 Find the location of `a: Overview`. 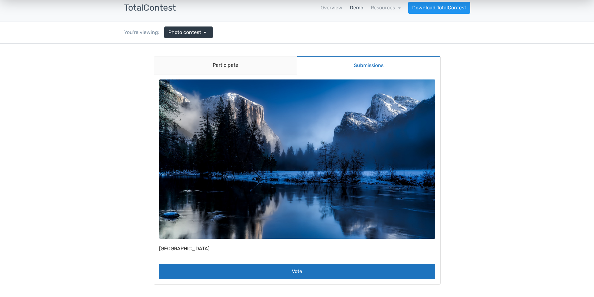

a: Overview is located at coordinates (331, 8).